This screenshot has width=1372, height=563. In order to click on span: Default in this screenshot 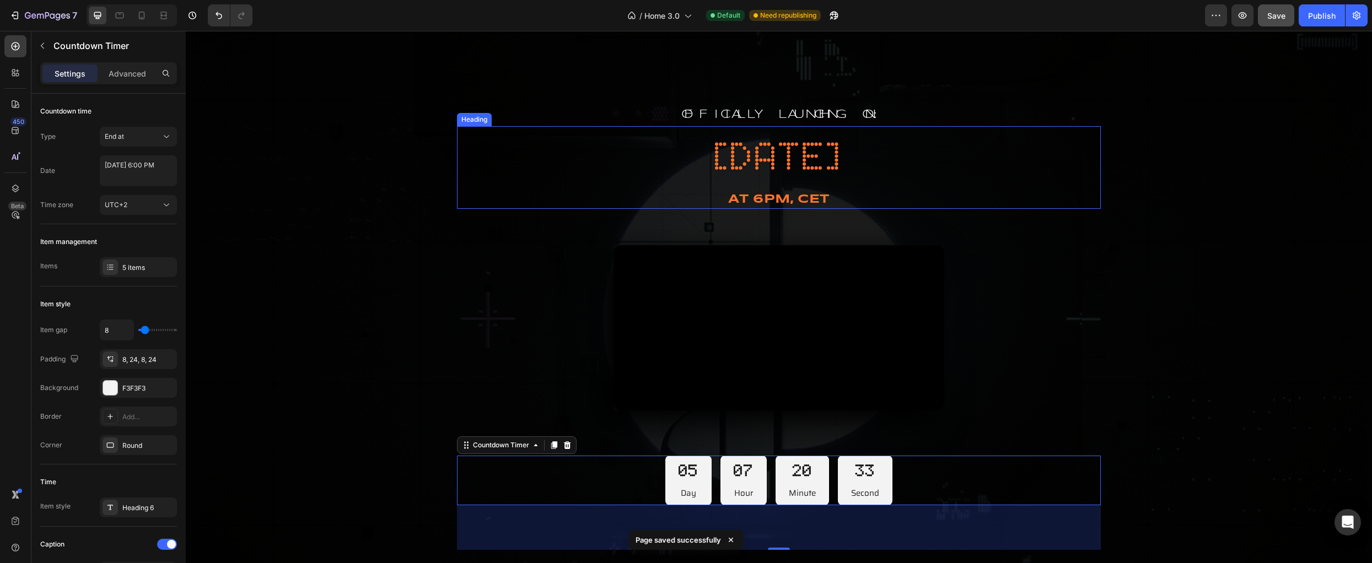, I will do `click(729, 15)`.